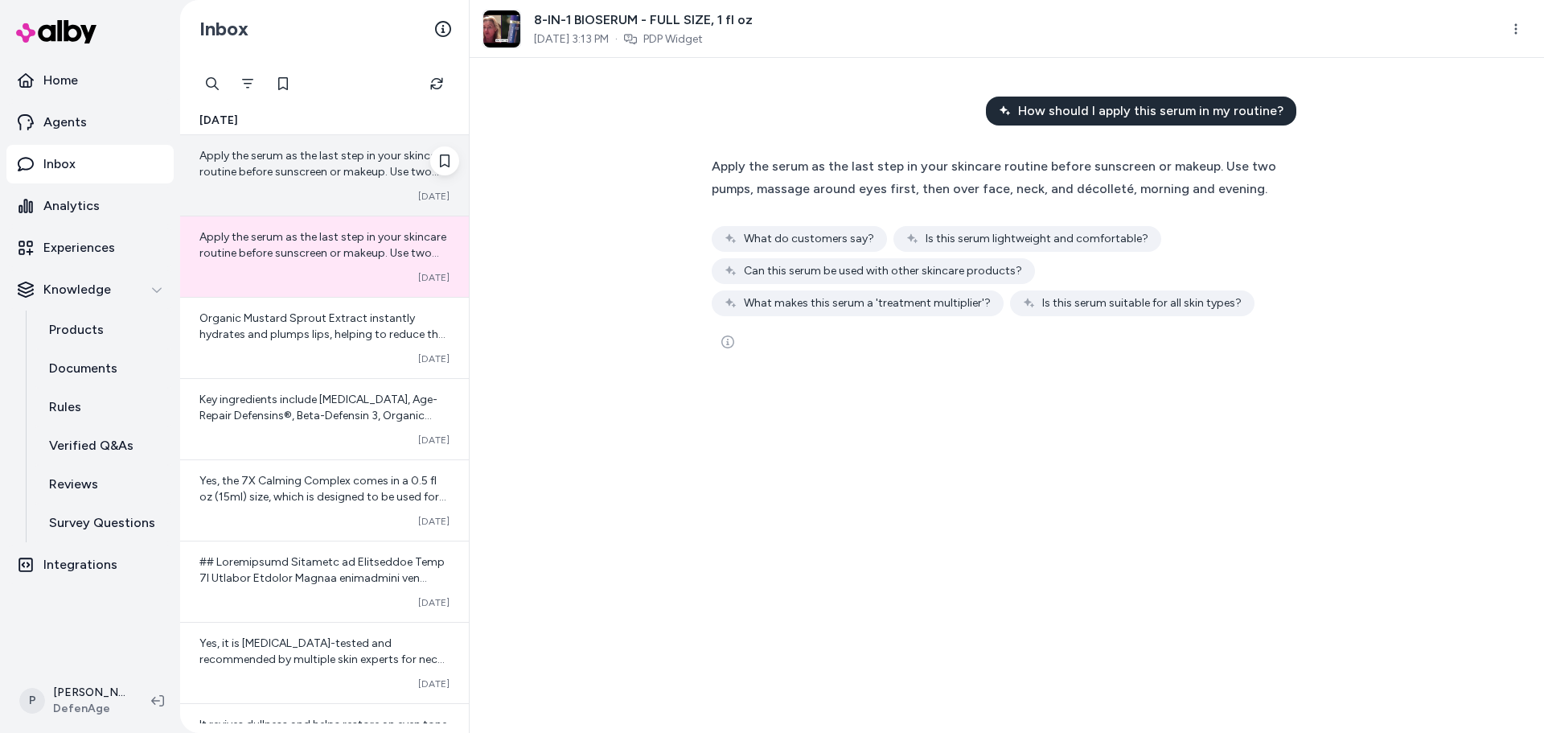 This screenshot has width=1544, height=733. Describe the element at coordinates (83, 368) in the screenshot. I see `p: Documents` at that location.